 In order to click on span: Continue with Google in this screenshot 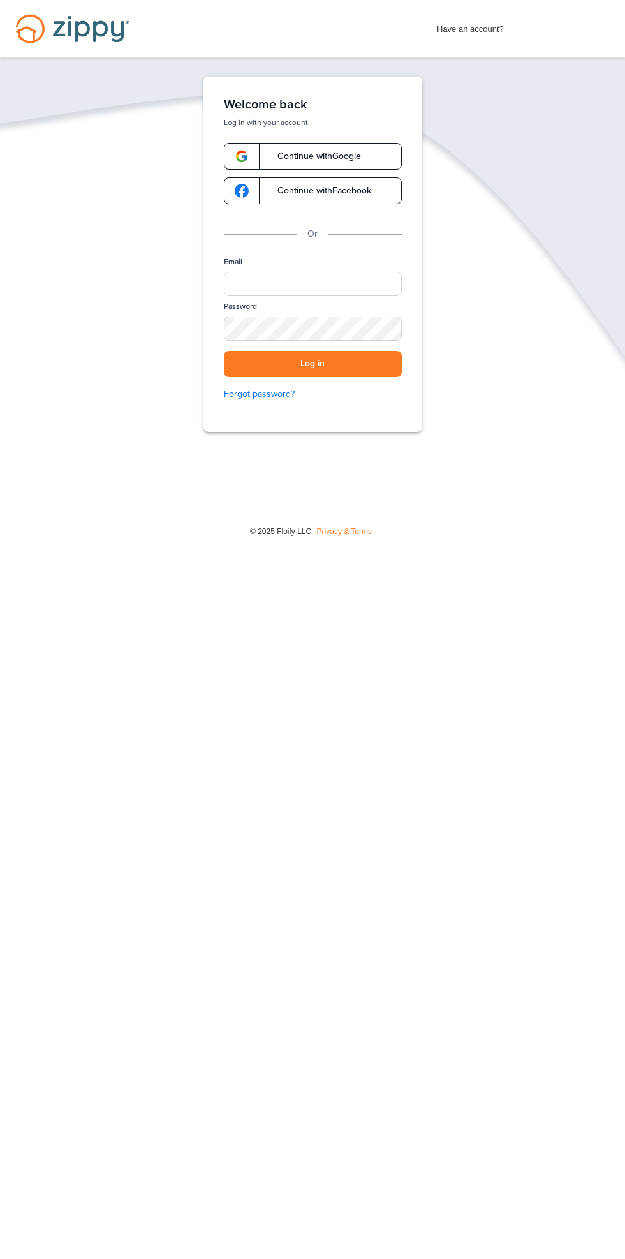, I will do `click(313, 156)`.